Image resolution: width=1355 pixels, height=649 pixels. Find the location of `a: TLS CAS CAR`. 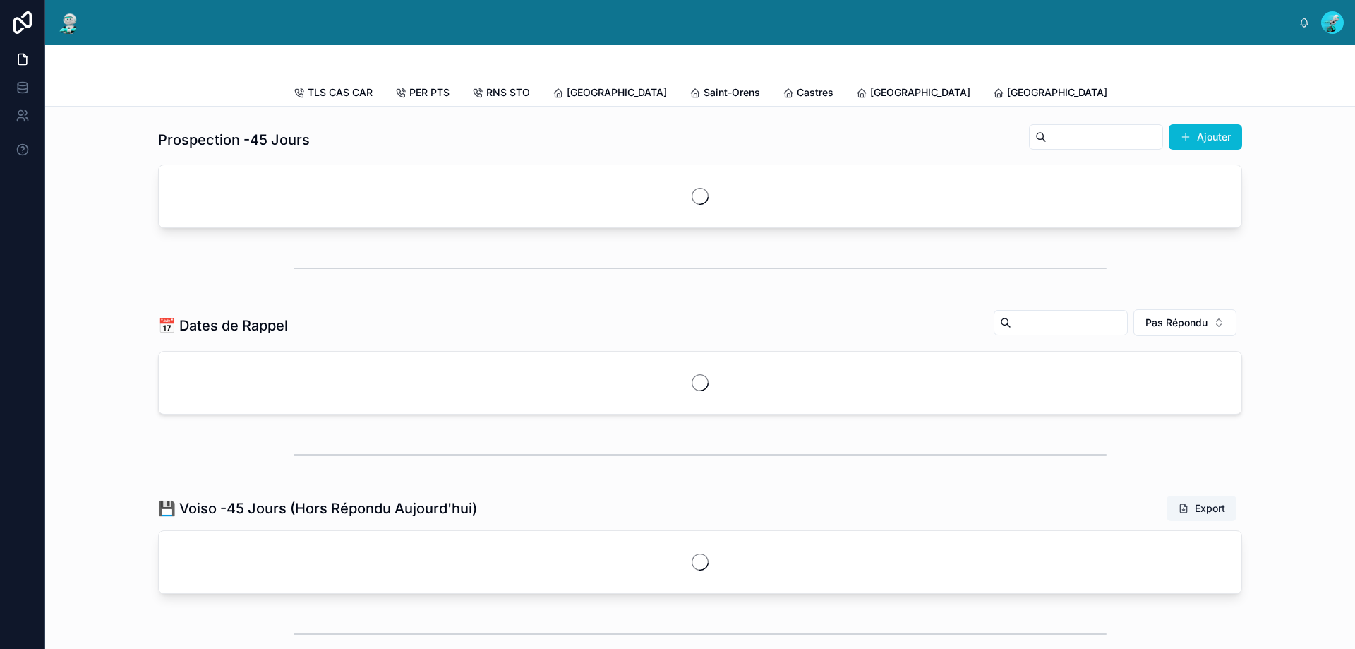

a: TLS CAS CAR is located at coordinates (333, 94).